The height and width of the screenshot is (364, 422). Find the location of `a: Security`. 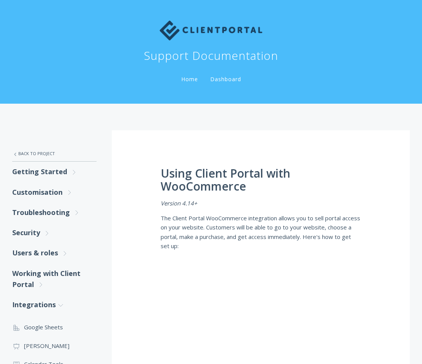

a: Security is located at coordinates (54, 232).